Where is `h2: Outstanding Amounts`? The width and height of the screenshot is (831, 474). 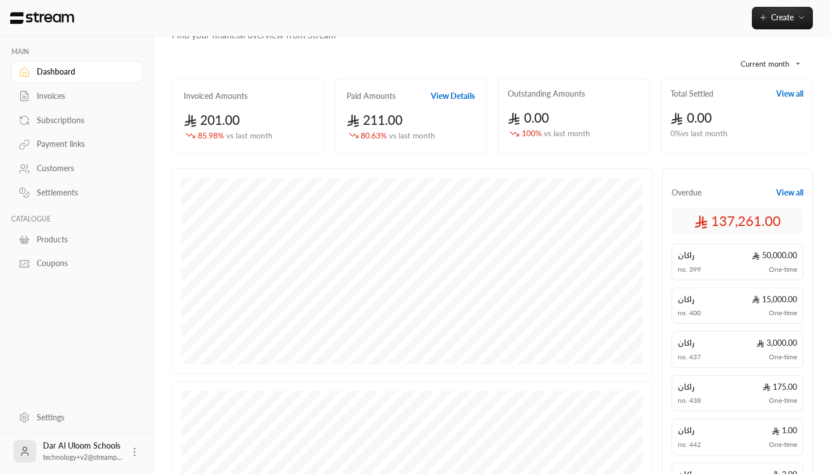
h2: Outstanding Amounts is located at coordinates (546, 94).